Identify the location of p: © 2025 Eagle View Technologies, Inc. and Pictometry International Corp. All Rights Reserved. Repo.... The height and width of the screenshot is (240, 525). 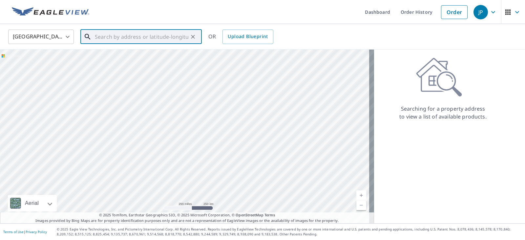
(289, 232).